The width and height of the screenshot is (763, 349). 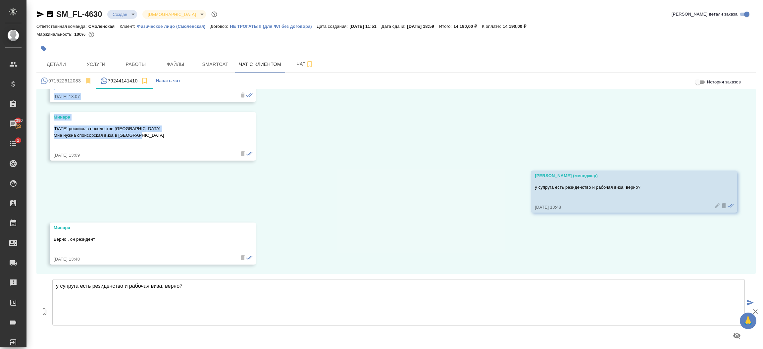 I want to click on p: Клиент:, so click(x=128, y=26).